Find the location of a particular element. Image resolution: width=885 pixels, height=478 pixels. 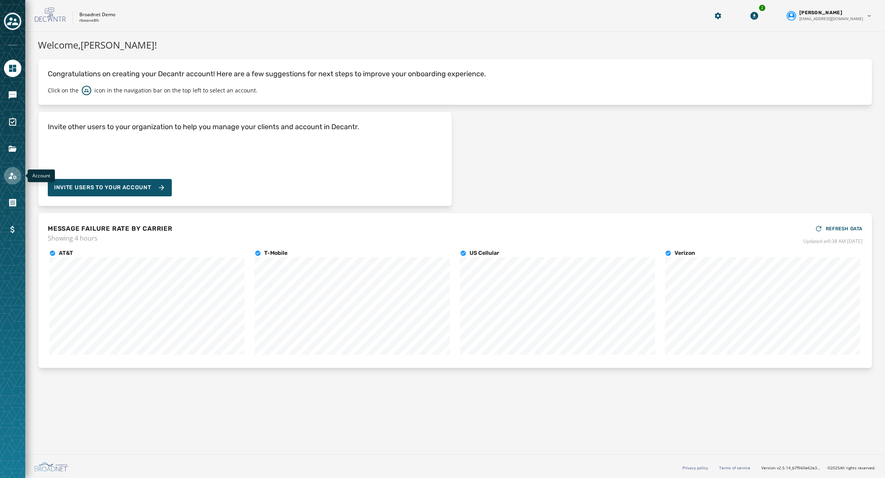

a: Privacy policy is located at coordinates (695, 468).